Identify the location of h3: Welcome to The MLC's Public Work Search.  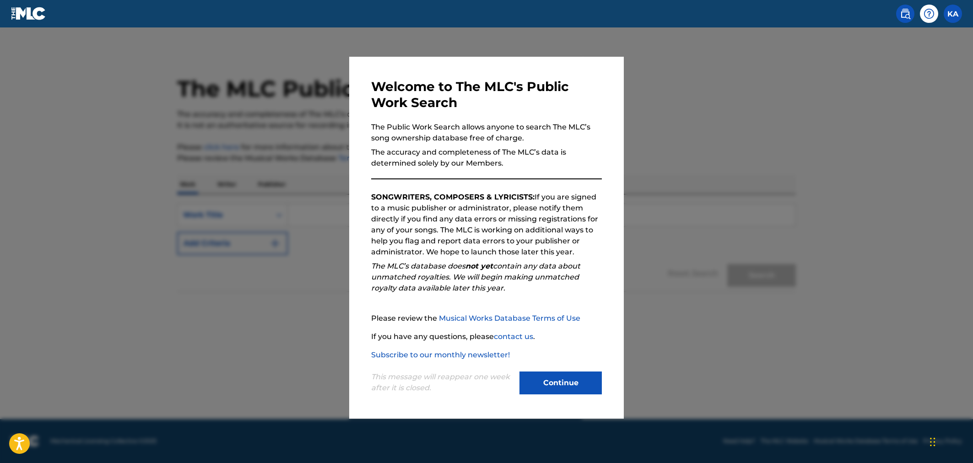
(487, 95).